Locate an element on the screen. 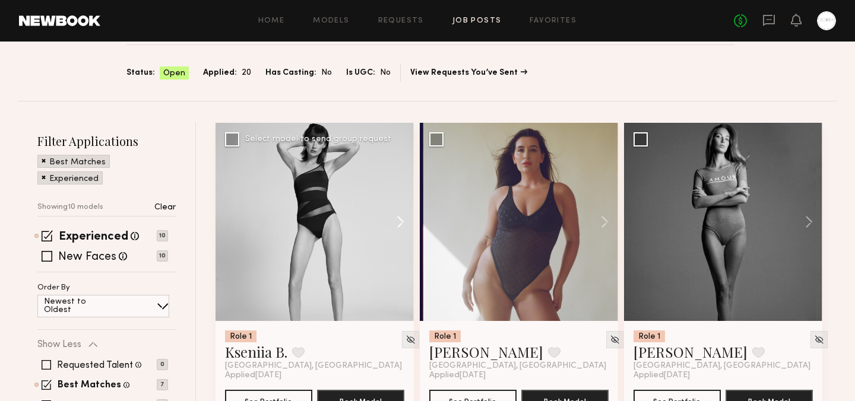  a: Kseniia B. is located at coordinates (256, 352).